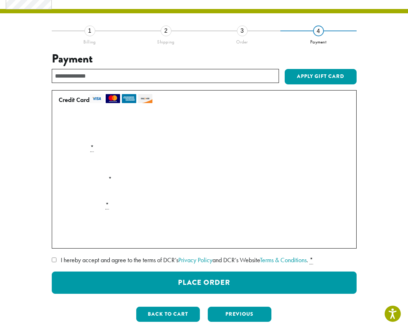 This screenshot has width=408, height=329. I want to click on div: 2, so click(166, 31).